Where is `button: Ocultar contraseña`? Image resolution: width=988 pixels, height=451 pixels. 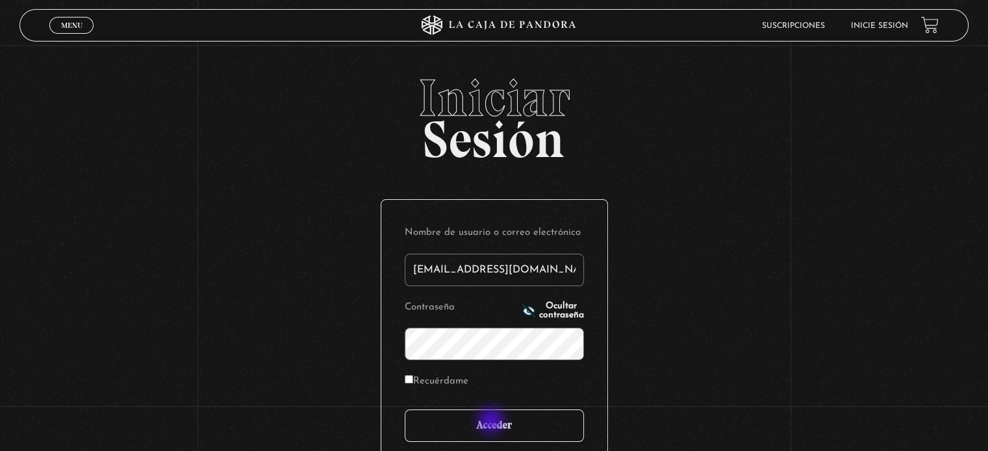
button: Ocultar contraseña is located at coordinates (553, 311).